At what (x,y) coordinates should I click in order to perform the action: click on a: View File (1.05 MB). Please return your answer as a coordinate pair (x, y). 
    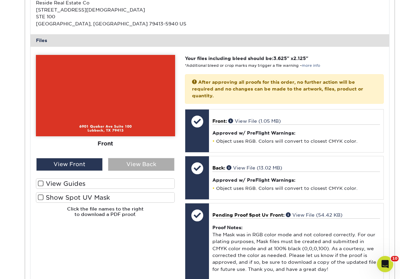
    Looking at the image, I should click on (254, 121).